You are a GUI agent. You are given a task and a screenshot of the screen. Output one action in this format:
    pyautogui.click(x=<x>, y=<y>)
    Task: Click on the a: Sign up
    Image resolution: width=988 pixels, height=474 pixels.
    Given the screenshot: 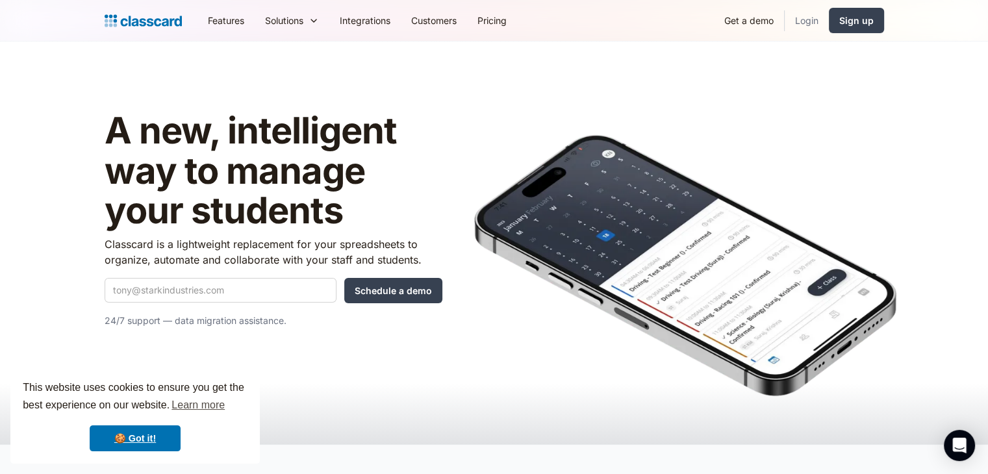 What is the action you would take?
    pyautogui.click(x=856, y=20)
    